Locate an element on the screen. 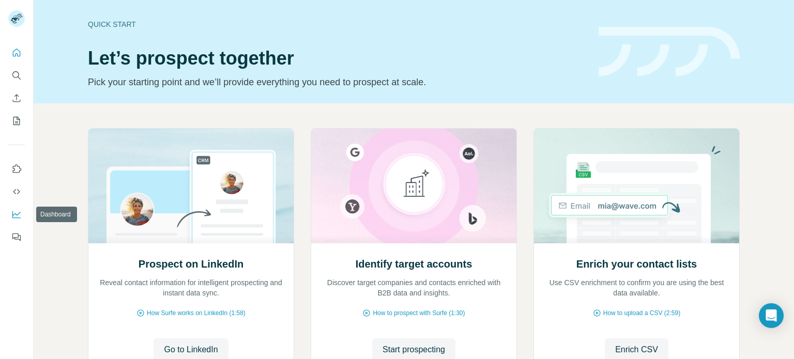  p: Use CSV enrichment to confirm you are using the best data available. is located at coordinates (636, 288).